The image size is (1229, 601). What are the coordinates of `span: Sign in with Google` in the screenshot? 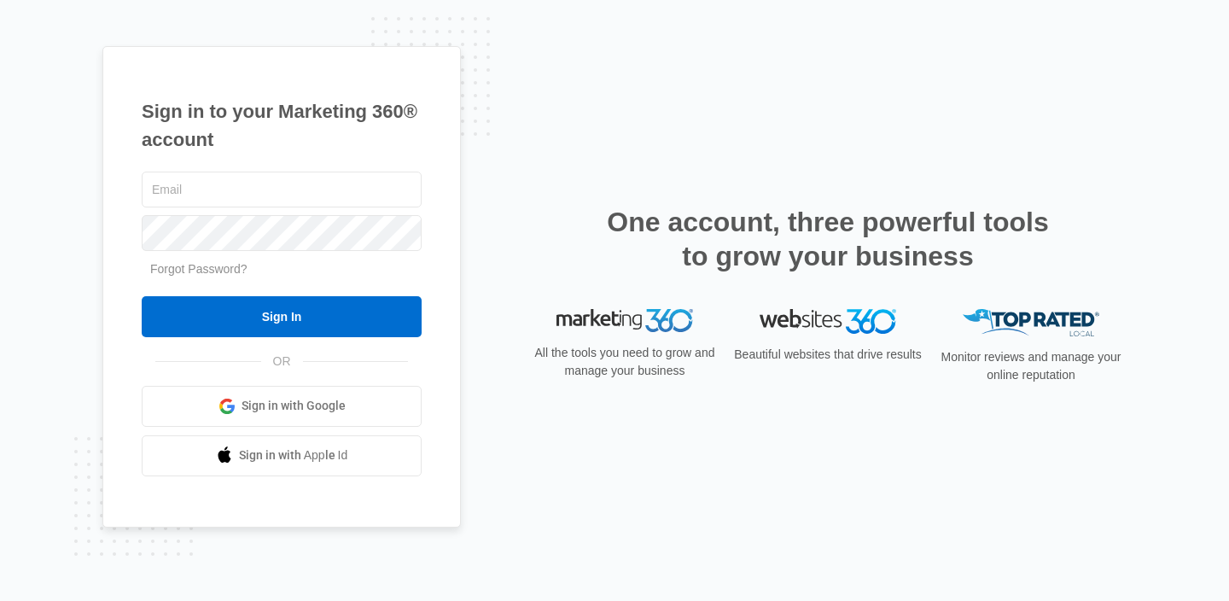 It's located at (294, 406).